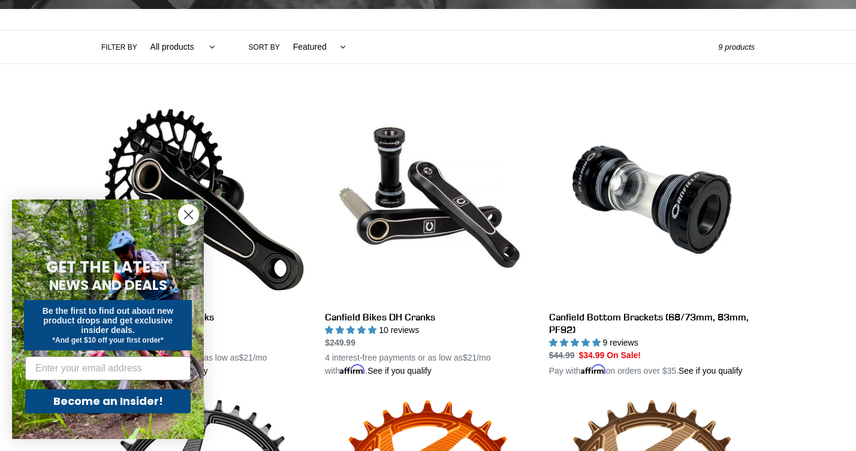 This screenshot has width=856, height=451. I want to click on label: Filter by, so click(119, 47).